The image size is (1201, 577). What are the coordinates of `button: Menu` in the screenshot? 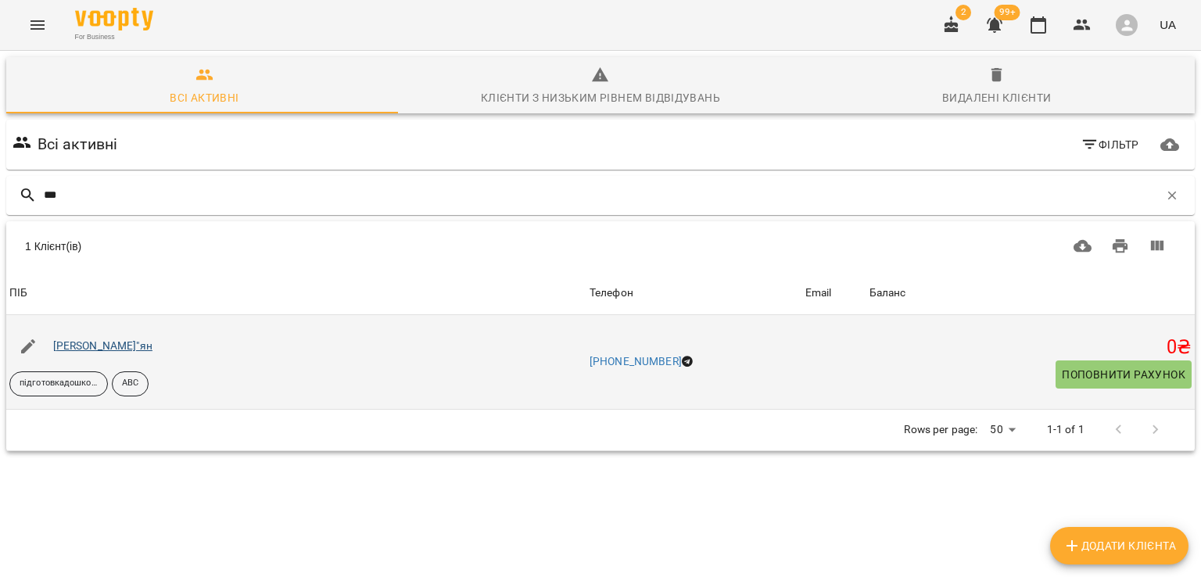 It's located at (38, 25).